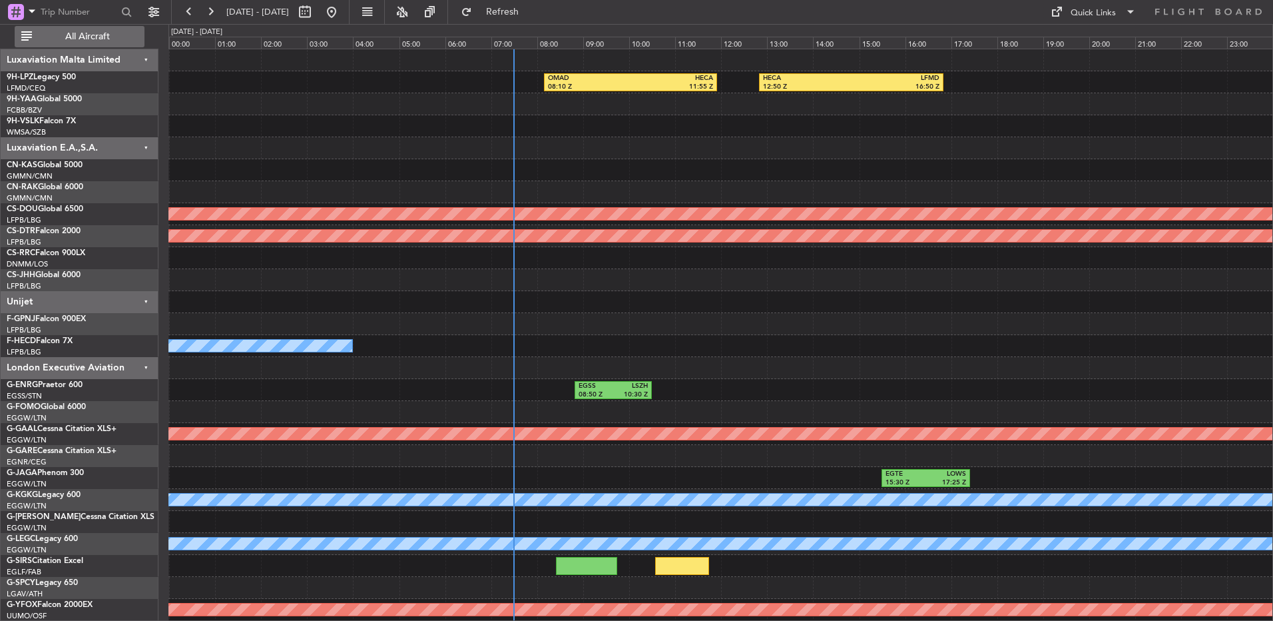 This screenshot has height=621, width=1273. Describe the element at coordinates (29, 198) in the screenshot. I see `a: GMMN/CMN` at that location.